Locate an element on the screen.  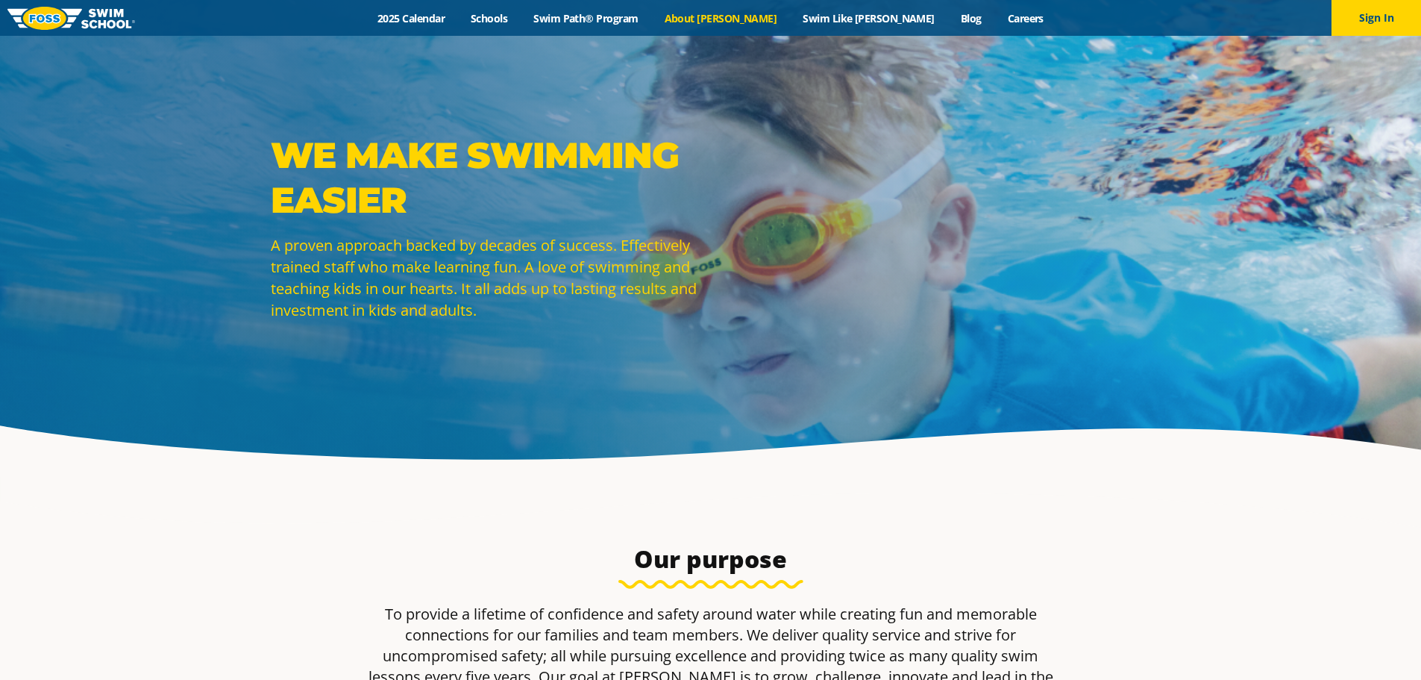
a: Swim Path® Program is located at coordinates (586, 18).